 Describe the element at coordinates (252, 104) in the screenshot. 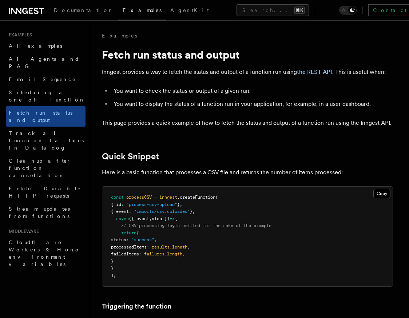

I see `li: You want to display the status of a function run in your application, for example, in a user dash...` at that location.